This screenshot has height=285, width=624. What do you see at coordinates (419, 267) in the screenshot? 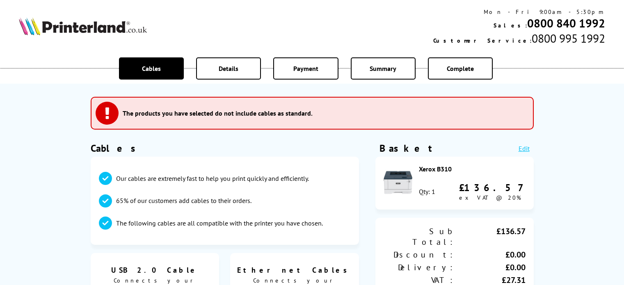
I see `div: Delivery:` at bounding box center [419, 267].